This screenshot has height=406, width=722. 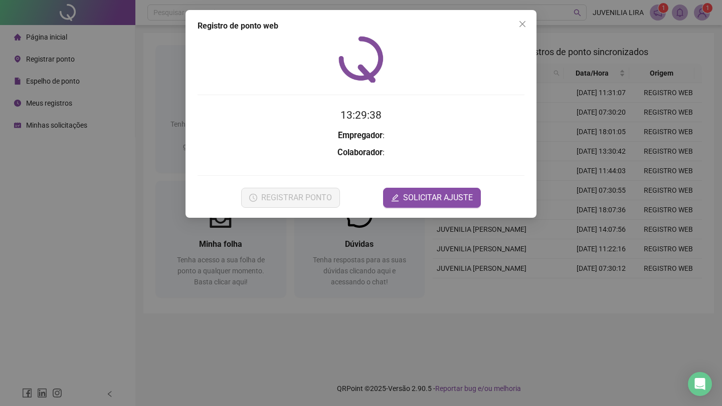 I want to click on span: edit, so click(x=395, y=198).